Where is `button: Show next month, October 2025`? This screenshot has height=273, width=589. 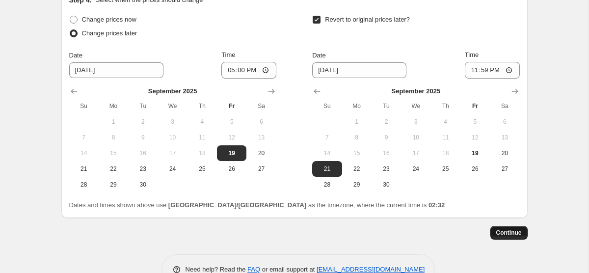
button: Show next month, October 2025 is located at coordinates (515, 91).